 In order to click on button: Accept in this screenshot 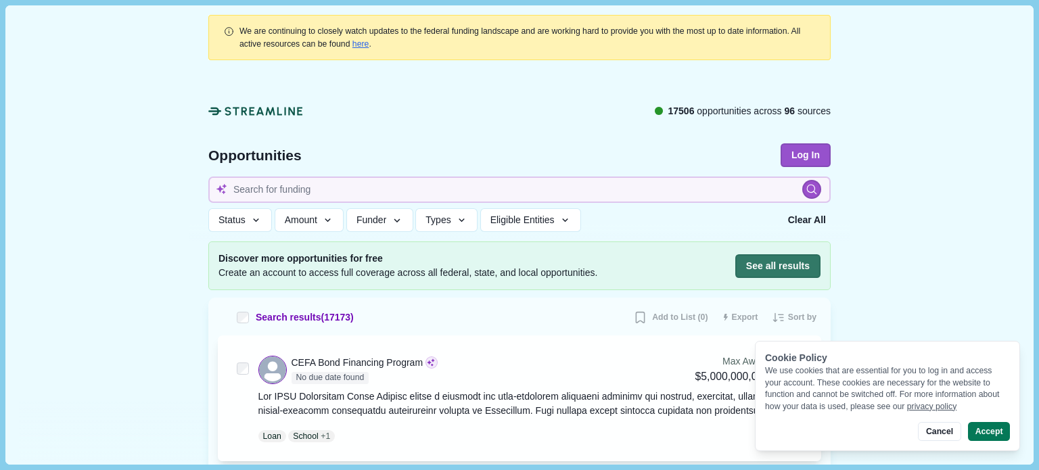, I will do `click(989, 432)`.